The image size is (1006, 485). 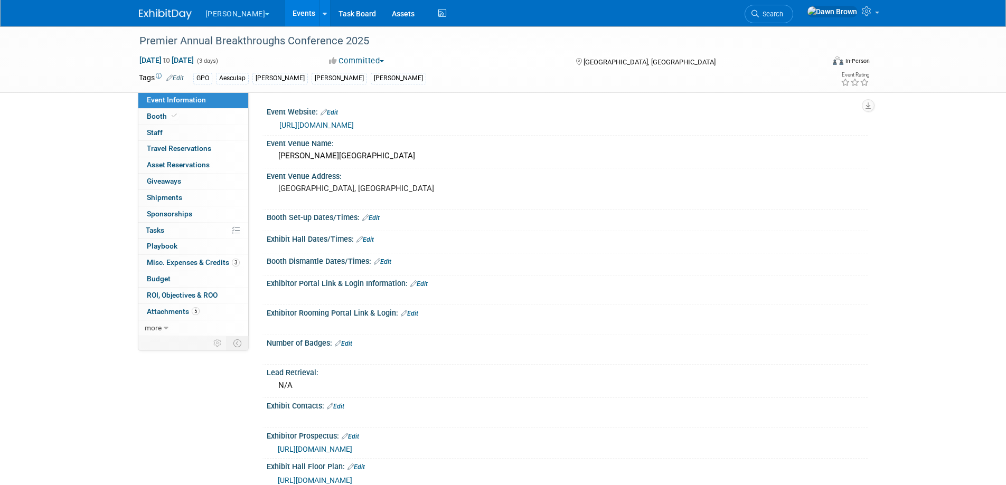 What do you see at coordinates (237, 343) in the screenshot?
I see `td: Toggle Event Tabs` at bounding box center [237, 343].